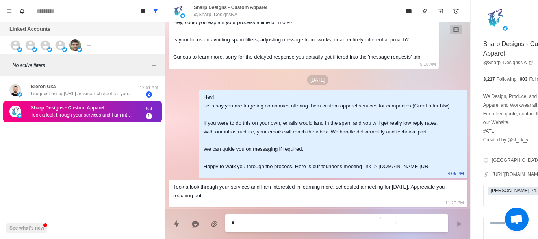  I want to click on button: Add media, so click(214, 224).